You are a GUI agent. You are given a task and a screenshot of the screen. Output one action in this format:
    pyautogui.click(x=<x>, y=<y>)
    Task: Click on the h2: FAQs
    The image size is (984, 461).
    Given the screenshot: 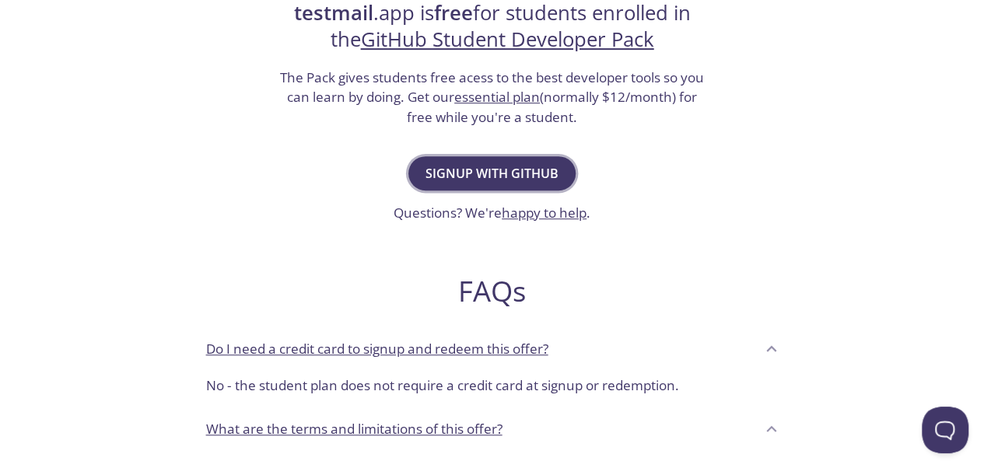 What is the action you would take?
    pyautogui.click(x=492, y=291)
    